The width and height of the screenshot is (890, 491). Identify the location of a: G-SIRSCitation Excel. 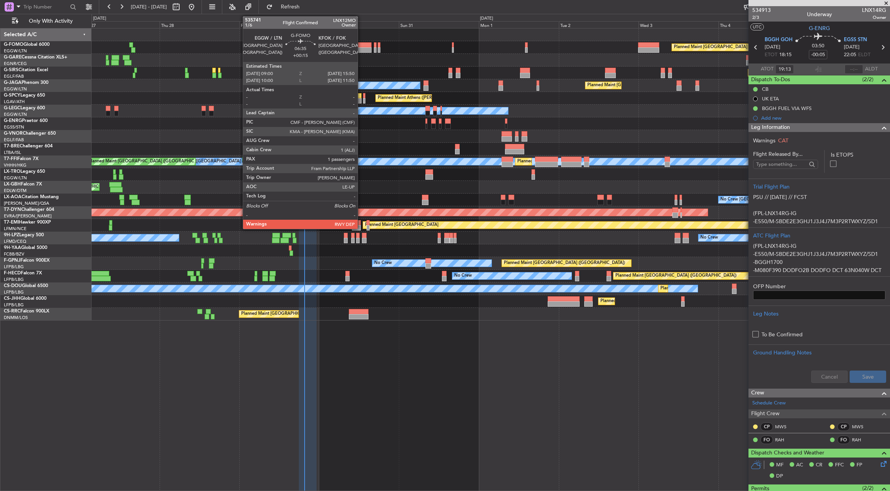
(26, 70).